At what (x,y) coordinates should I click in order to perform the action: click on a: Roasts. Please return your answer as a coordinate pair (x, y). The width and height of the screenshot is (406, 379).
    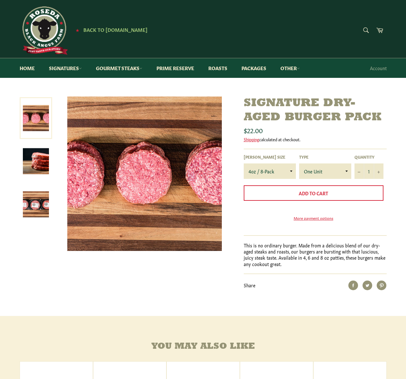
    Looking at the image, I should click on (217, 68).